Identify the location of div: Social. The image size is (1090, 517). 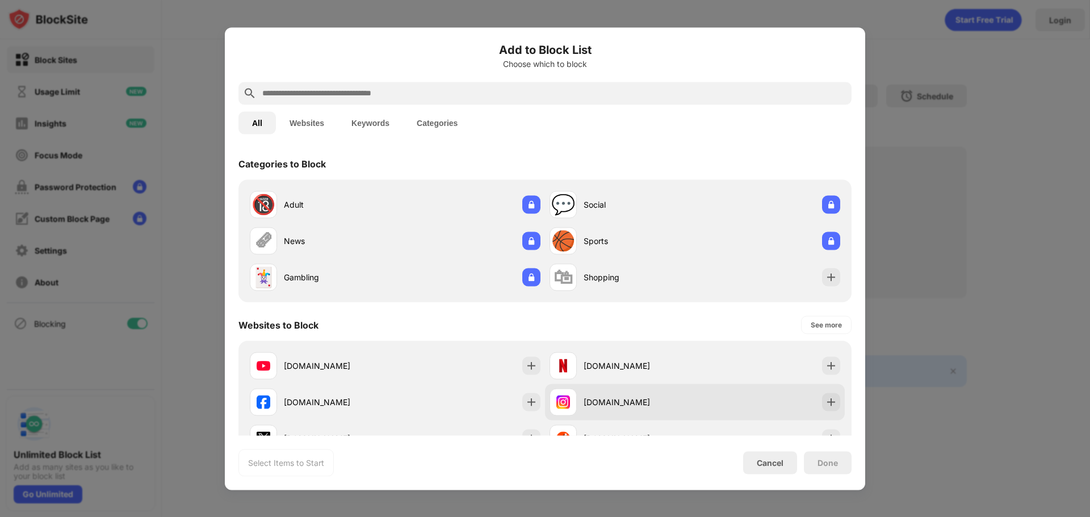
(639, 204).